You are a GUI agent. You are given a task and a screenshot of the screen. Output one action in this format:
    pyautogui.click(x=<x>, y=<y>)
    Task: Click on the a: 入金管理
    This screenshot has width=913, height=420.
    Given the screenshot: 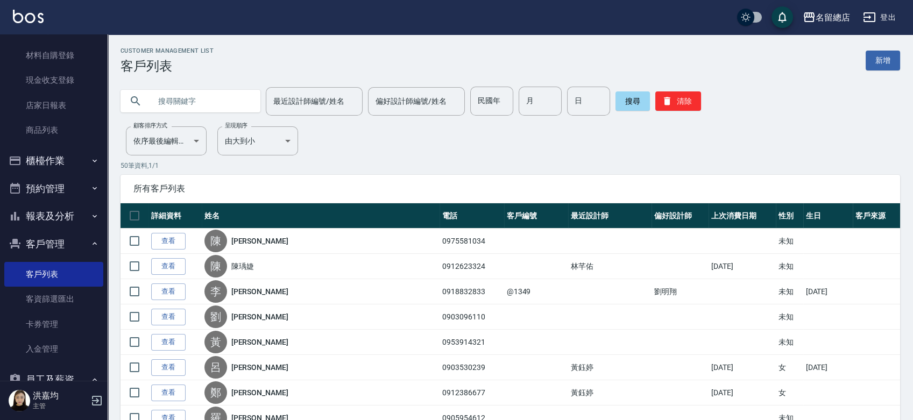 What is the action you would take?
    pyautogui.click(x=54, y=349)
    